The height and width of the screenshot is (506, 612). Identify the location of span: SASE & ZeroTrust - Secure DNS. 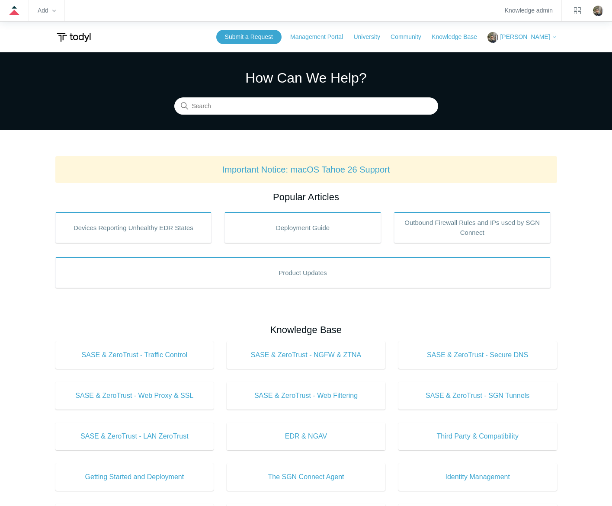
(478, 355).